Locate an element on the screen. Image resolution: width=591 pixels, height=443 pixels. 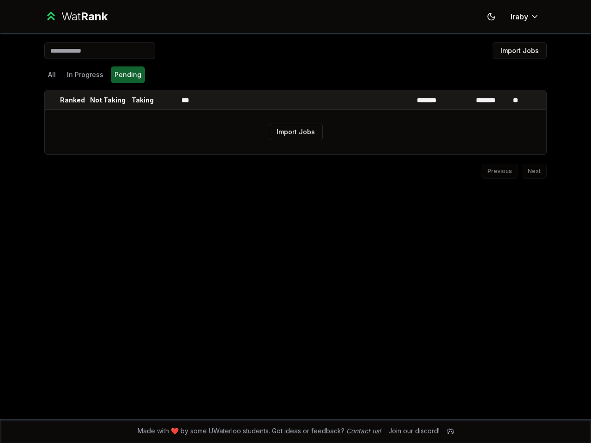
p: Not Taking is located at coordinates (108, 100).